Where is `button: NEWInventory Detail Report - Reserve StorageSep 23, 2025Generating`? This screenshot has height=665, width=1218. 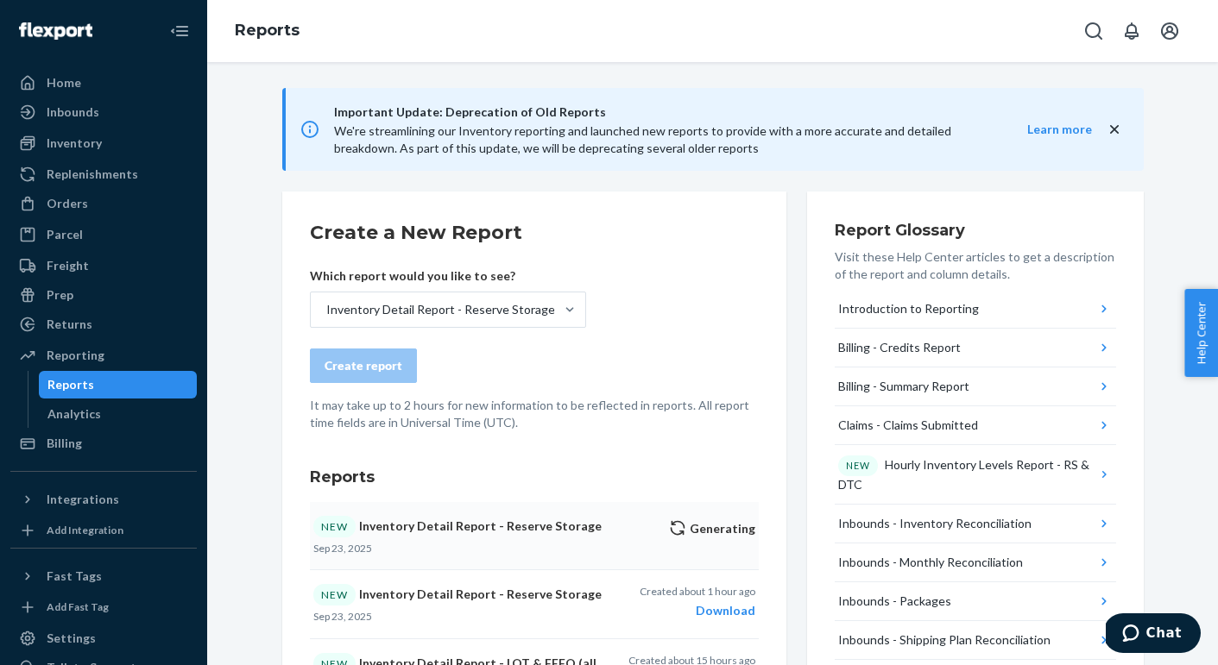 button: NEWInventory Detail Report - Reserve StorageSep 23, 2025Generating is located at coordinates (534, 536).